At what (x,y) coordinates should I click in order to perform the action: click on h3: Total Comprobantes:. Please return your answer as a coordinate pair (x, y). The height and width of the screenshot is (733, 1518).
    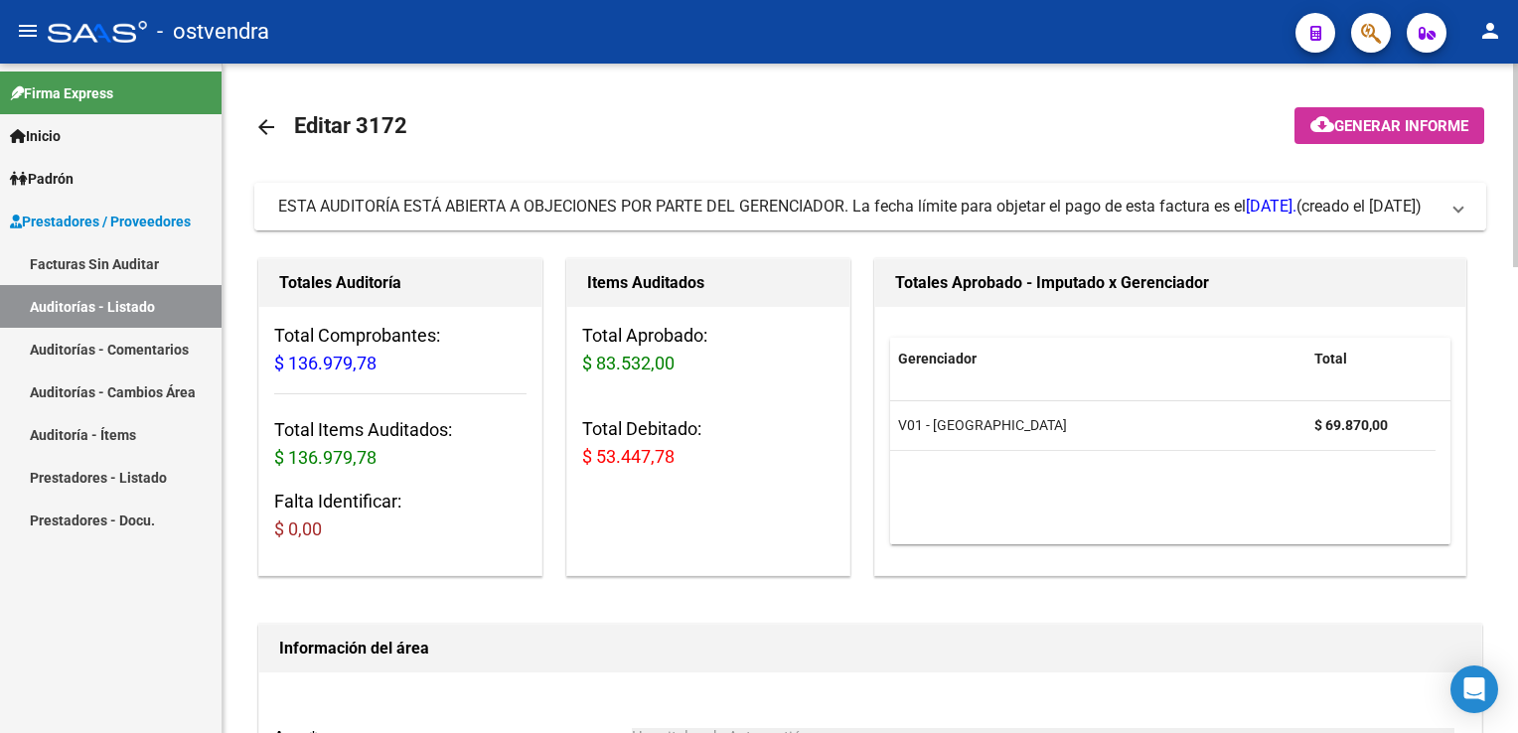
    Looking at the image, I should click on (400, 350).